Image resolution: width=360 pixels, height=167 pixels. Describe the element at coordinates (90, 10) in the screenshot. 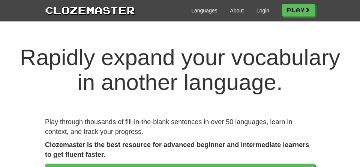

I see `a: Clozemaster` at that location.